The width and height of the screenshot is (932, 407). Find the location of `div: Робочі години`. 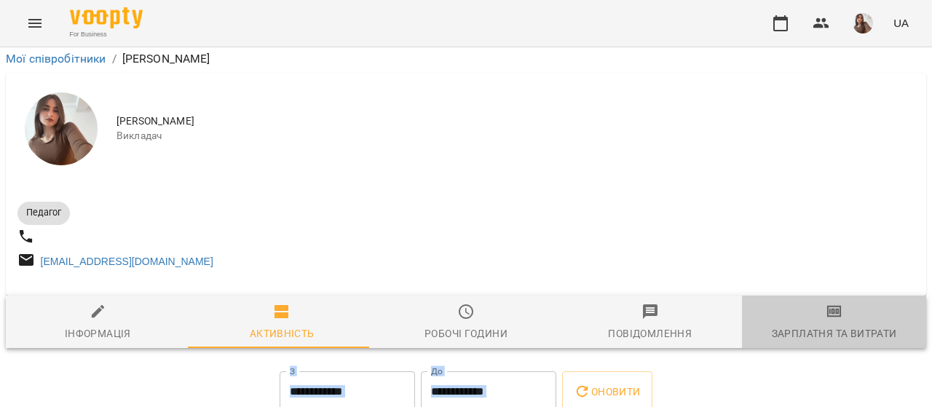

div: Робочі години is located at coordinates (466, 334).